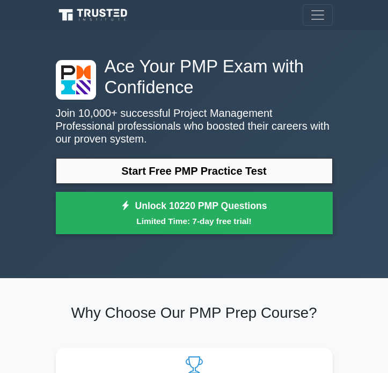  Describe the element at coordinates (194, 221) in the screenshot. I see `small: Limited Time: 7-day free trial!` at that location.